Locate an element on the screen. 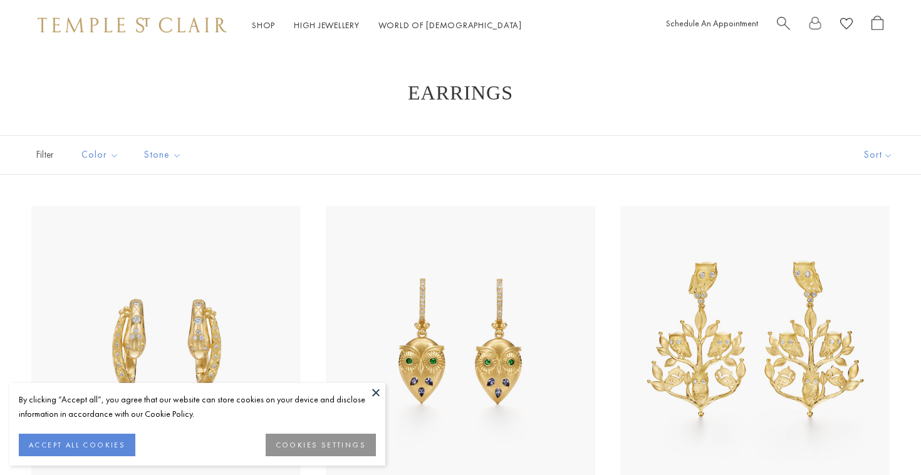 This screenshot has width=921, height=475. a: Schedule An Appointment is located at coordinates (712, 23).